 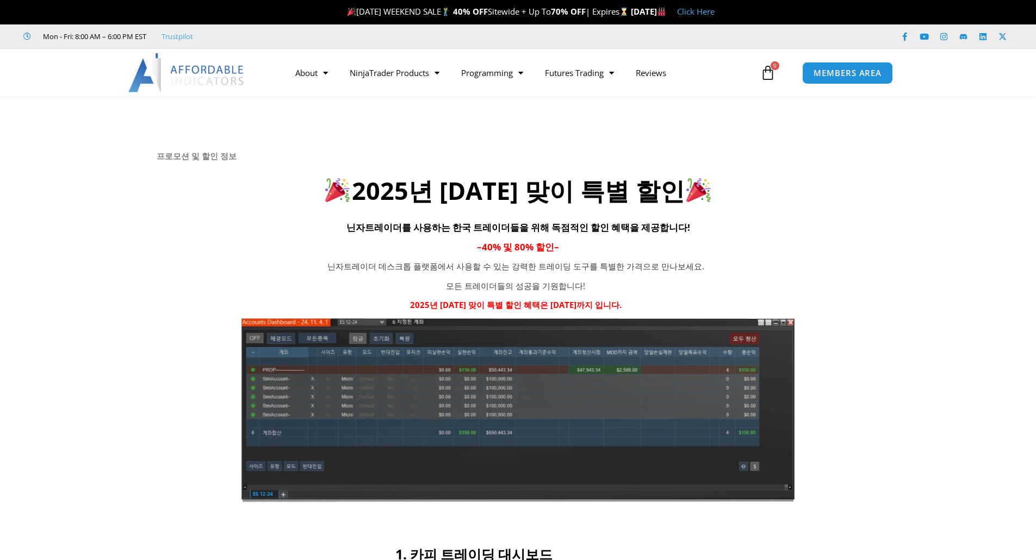 I want to click on p: 모든 트레이더들의 성공을 기원합니다!, so click(x=516, y=286).